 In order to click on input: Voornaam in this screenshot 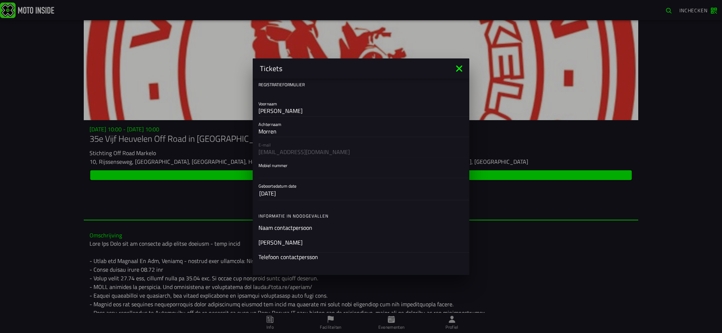, I will do `click(361, 111)`.